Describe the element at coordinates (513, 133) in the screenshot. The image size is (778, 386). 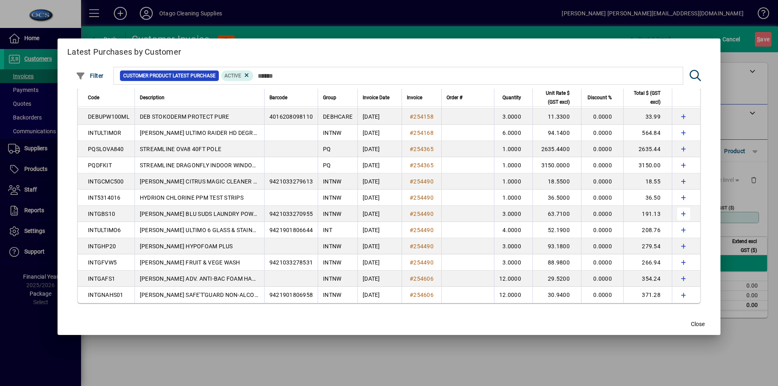
I see `td: 6.0000` at that location.